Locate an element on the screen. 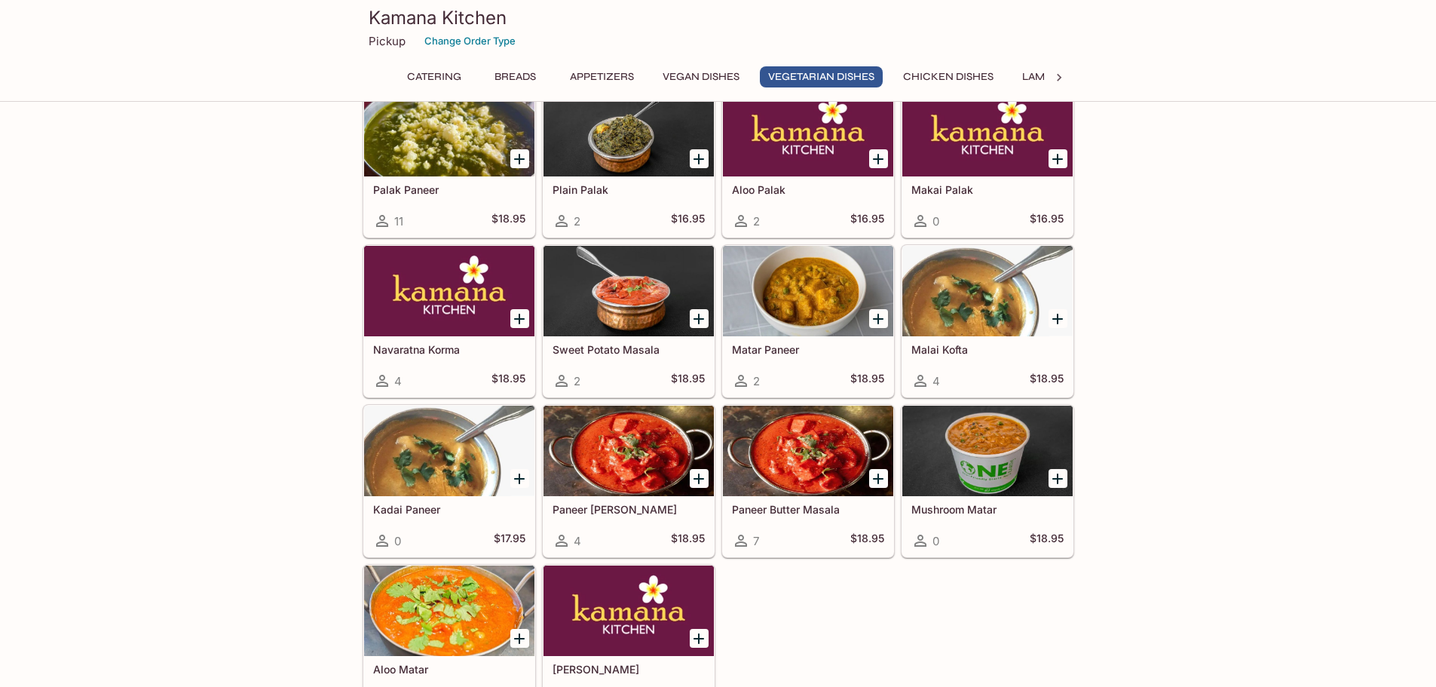 The width and height of the screenshot is (1436, 687). p: Pickup is located at coordinates (387, 41).